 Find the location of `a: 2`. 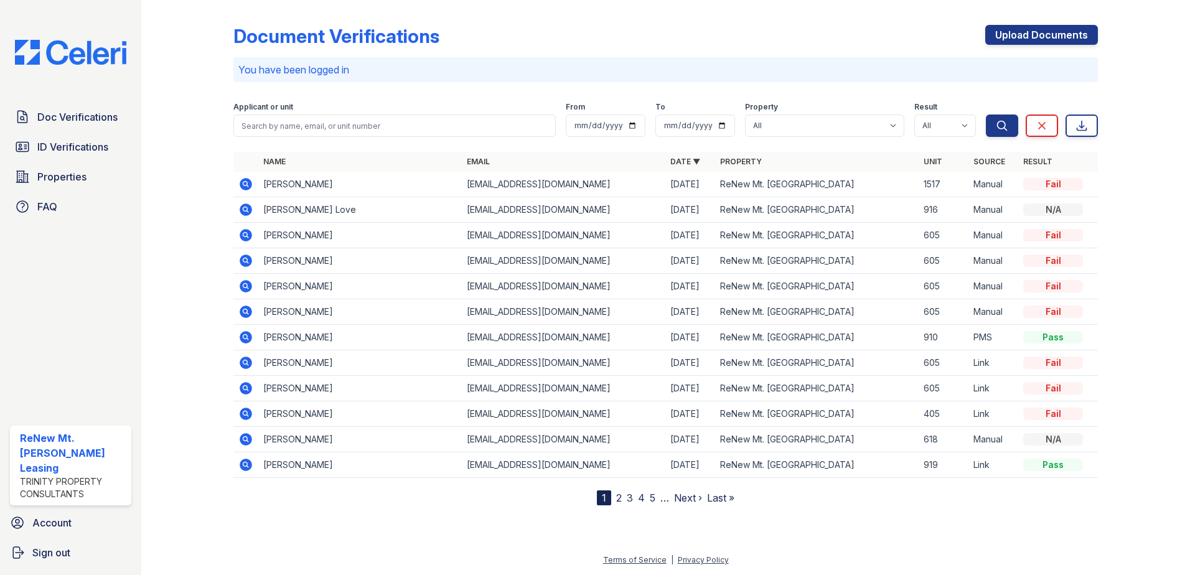

a: 2 is located at coordinates (619, 498).